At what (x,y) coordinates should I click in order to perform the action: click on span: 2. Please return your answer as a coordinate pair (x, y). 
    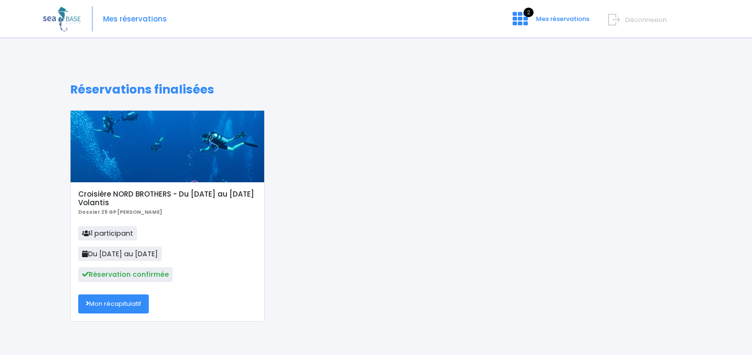
    Looking at the image, I should click on (529, 12).